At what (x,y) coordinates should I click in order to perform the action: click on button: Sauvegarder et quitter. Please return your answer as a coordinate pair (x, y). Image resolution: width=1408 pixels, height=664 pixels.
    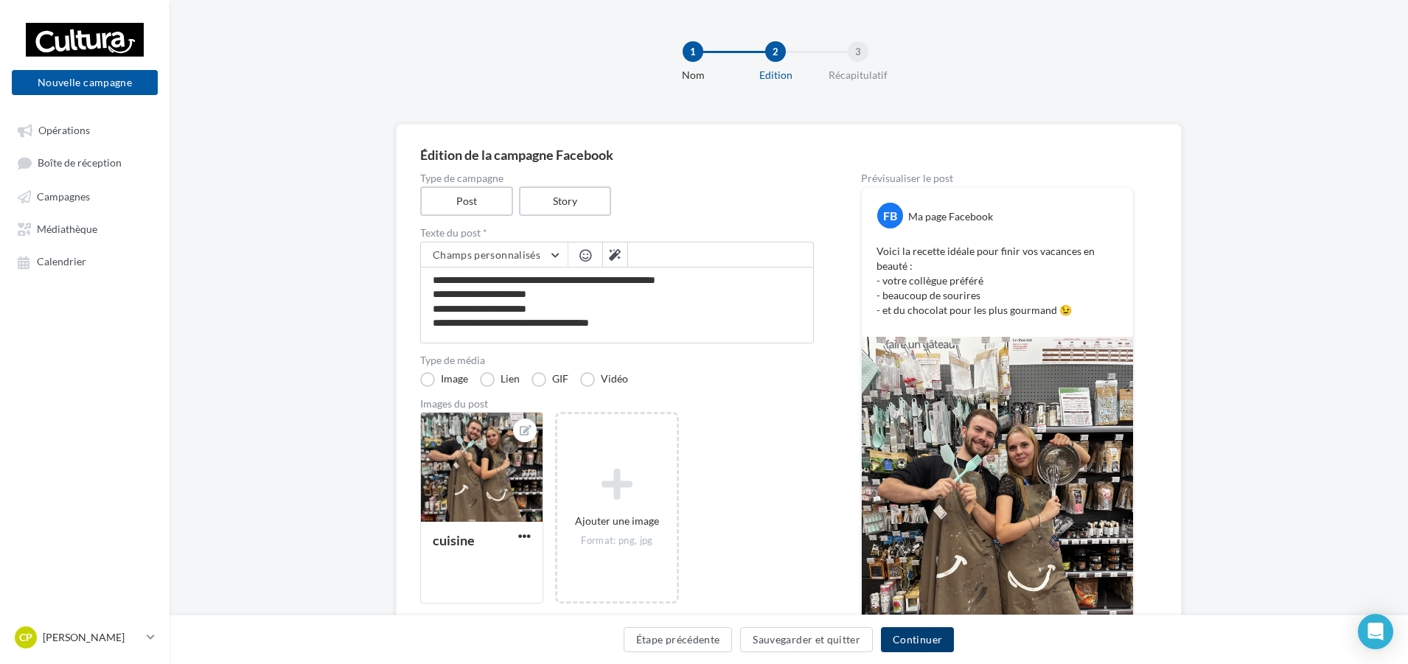
    Looking at the image, I should click on (806, 640).